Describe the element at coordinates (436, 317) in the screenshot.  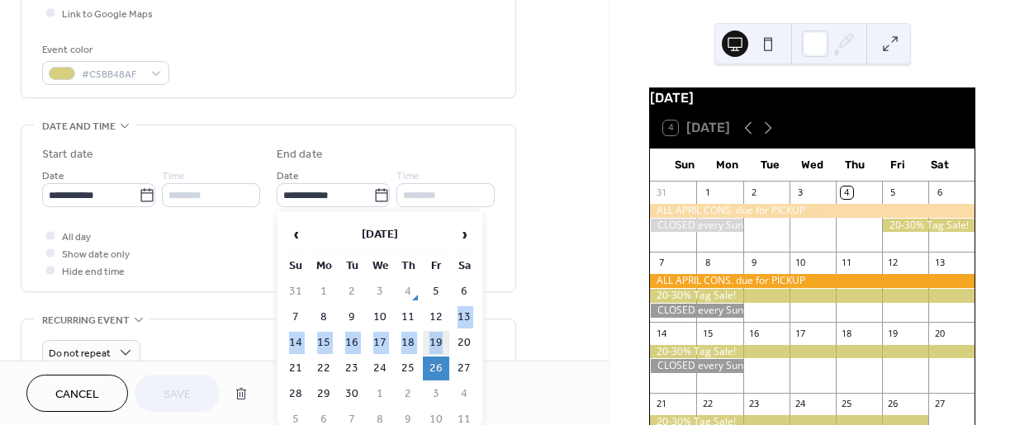
I see `td: 12` at that location.